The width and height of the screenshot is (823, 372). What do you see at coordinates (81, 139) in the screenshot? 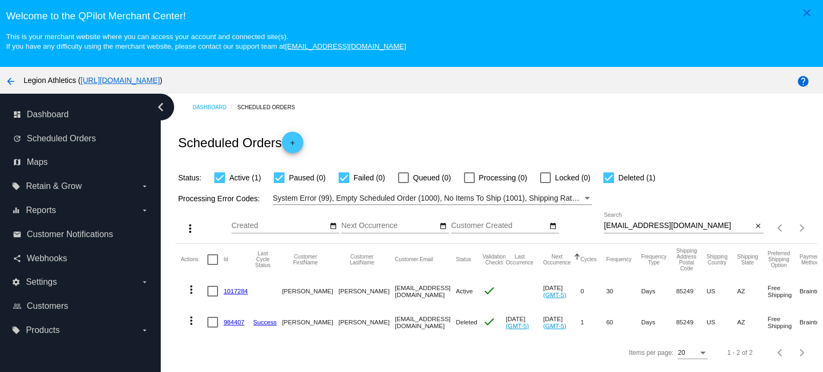
I see `a: update Scheduled Orders` at bounding box center [81, 139].